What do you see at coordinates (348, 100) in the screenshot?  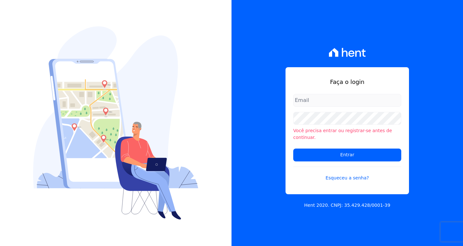 I see `input: Email` at bounding box center [348, 100].